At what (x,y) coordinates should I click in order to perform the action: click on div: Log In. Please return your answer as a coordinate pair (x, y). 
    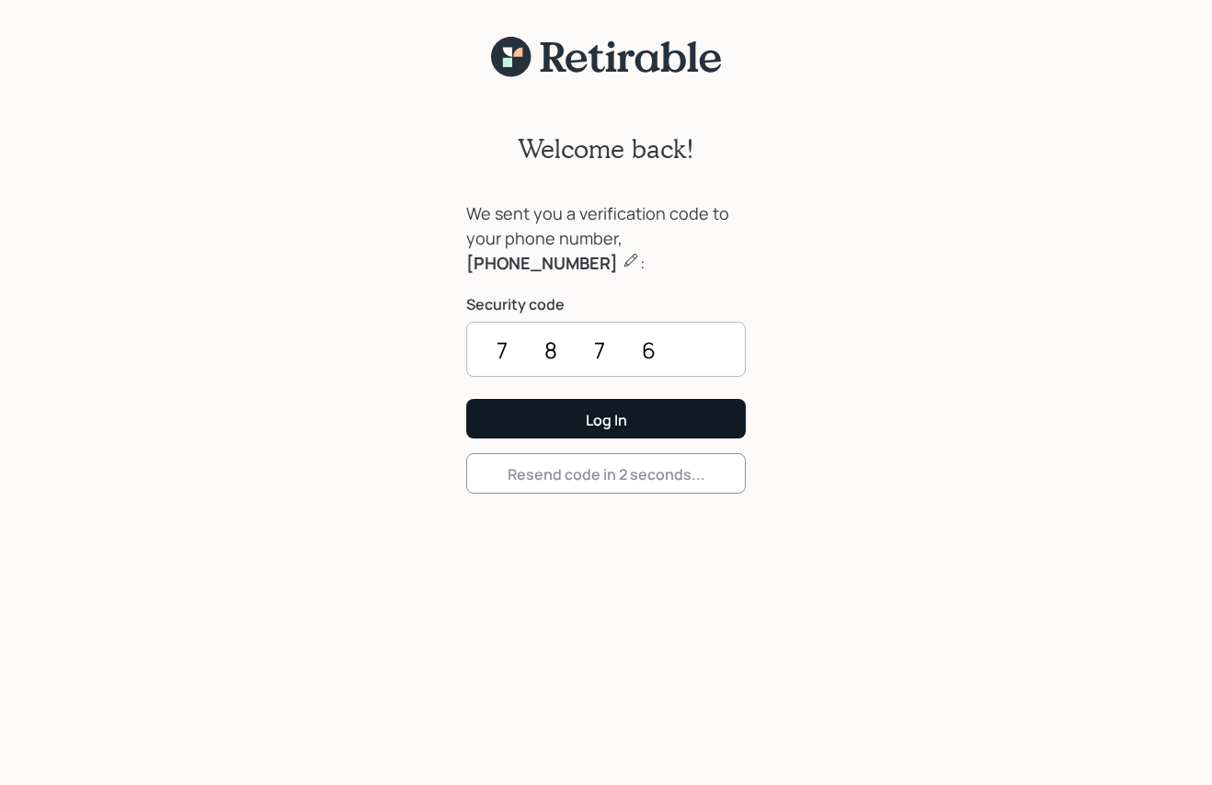
    Looking at the image, I should click on (606, 420).